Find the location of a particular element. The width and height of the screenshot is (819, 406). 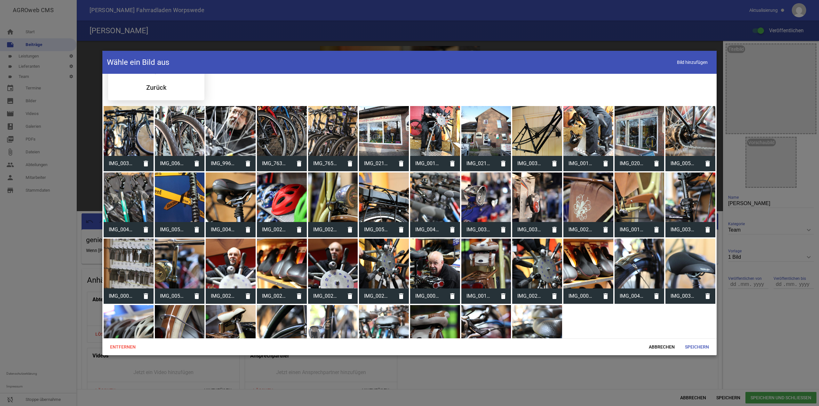

span: Abbrechen is located at coordinates (661, 347).